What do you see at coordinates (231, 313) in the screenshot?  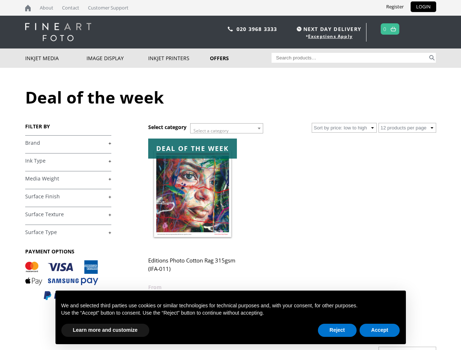 I see `p: Use the “Accept” button to consent. Use the “Reject” button to continue without accepting.` at bounding box center [231, 313].